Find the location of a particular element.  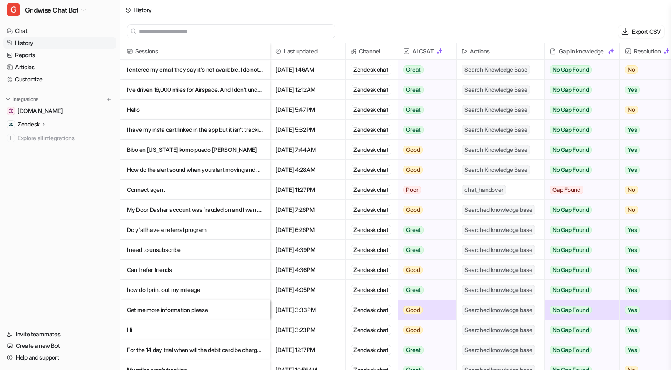

img: menu_add.svg is located at coordinates (109, 99).